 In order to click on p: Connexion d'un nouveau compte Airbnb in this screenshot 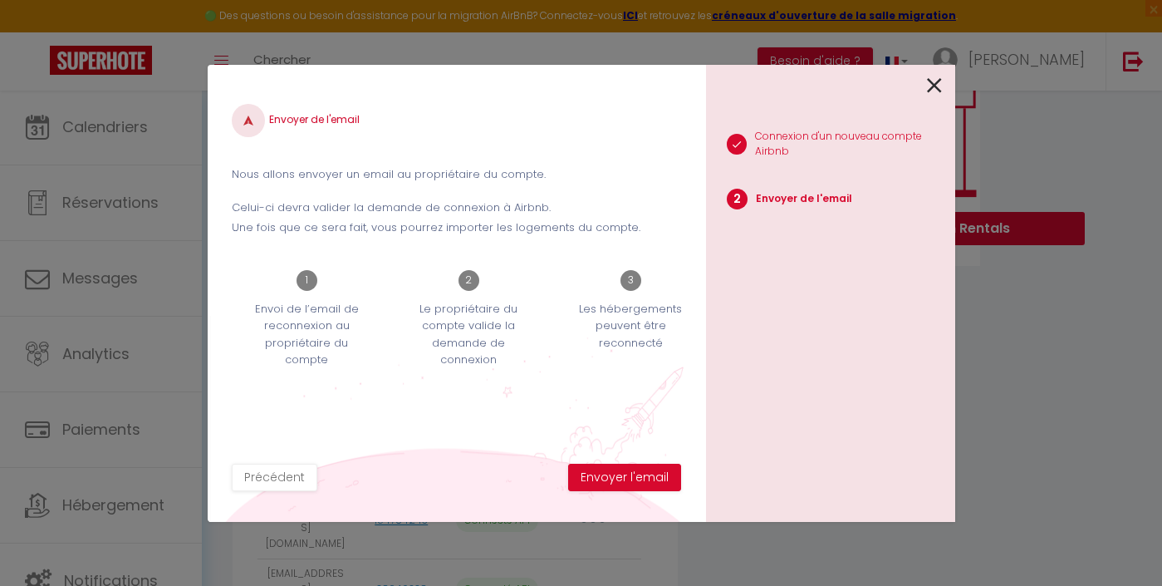, I will do `click(855, 145)`.